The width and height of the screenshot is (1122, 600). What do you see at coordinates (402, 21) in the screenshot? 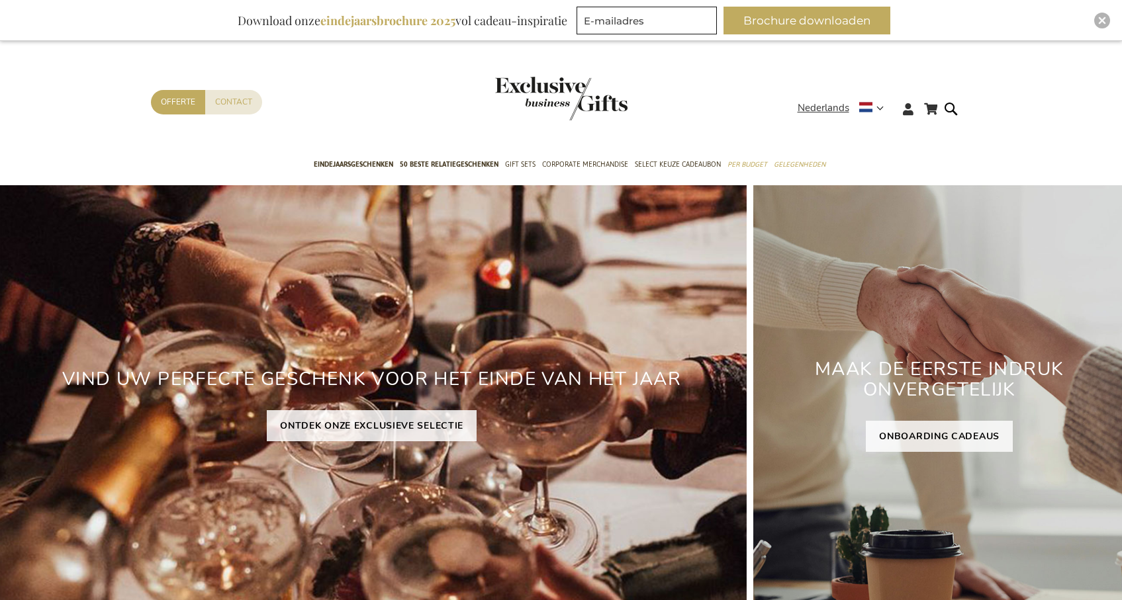
I see `div: Download onze vol cadeau-inspiratie` at bounding box center [402, 21].